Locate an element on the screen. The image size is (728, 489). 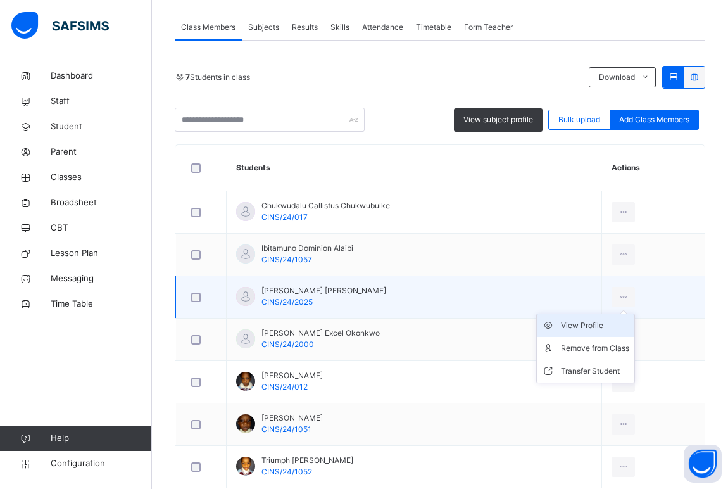
span: Classes is located at coordinates (101, 177).